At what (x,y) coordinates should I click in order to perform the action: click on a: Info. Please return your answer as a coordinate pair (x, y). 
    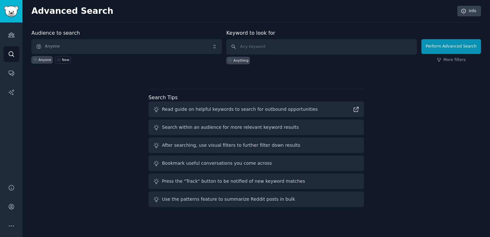
    Looking at the image, I should click on (470, 11).